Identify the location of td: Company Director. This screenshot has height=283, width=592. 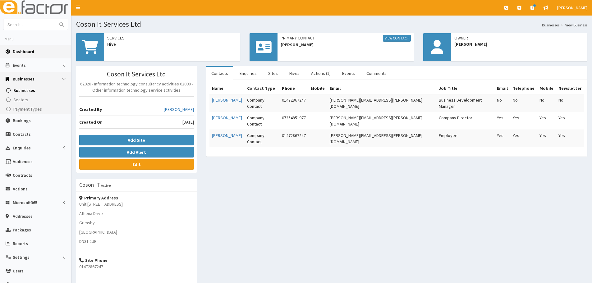
(465, 121).